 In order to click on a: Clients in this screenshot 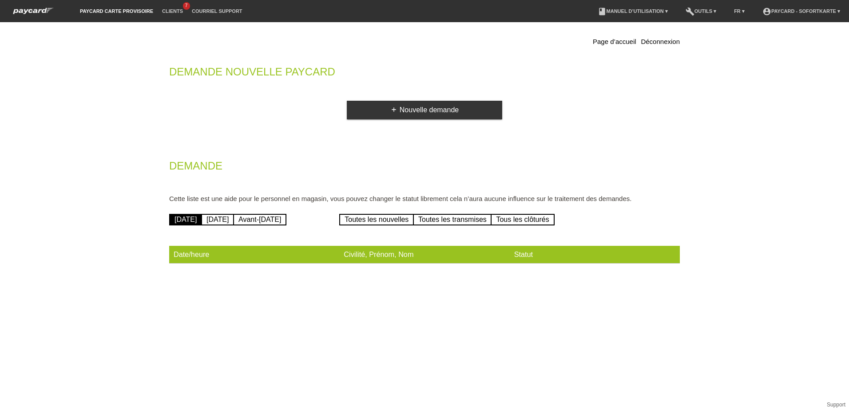, I will do `click(172, 11)`.